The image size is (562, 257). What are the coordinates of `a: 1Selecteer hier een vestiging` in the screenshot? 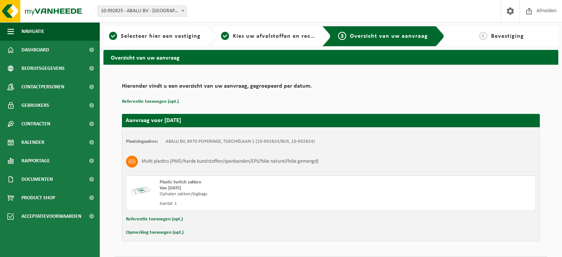 It's located at (155, 36).